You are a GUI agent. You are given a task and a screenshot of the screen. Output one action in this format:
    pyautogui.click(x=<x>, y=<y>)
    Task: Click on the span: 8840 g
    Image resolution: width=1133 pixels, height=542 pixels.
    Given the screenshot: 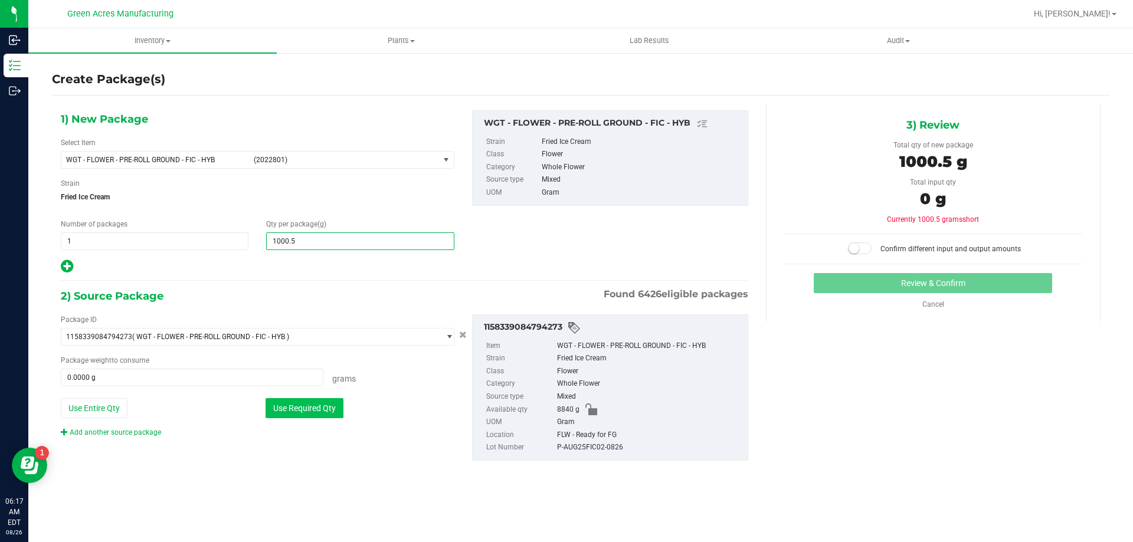 What is the action you would take?
    pyautogui.click(x=568, y=410)
    